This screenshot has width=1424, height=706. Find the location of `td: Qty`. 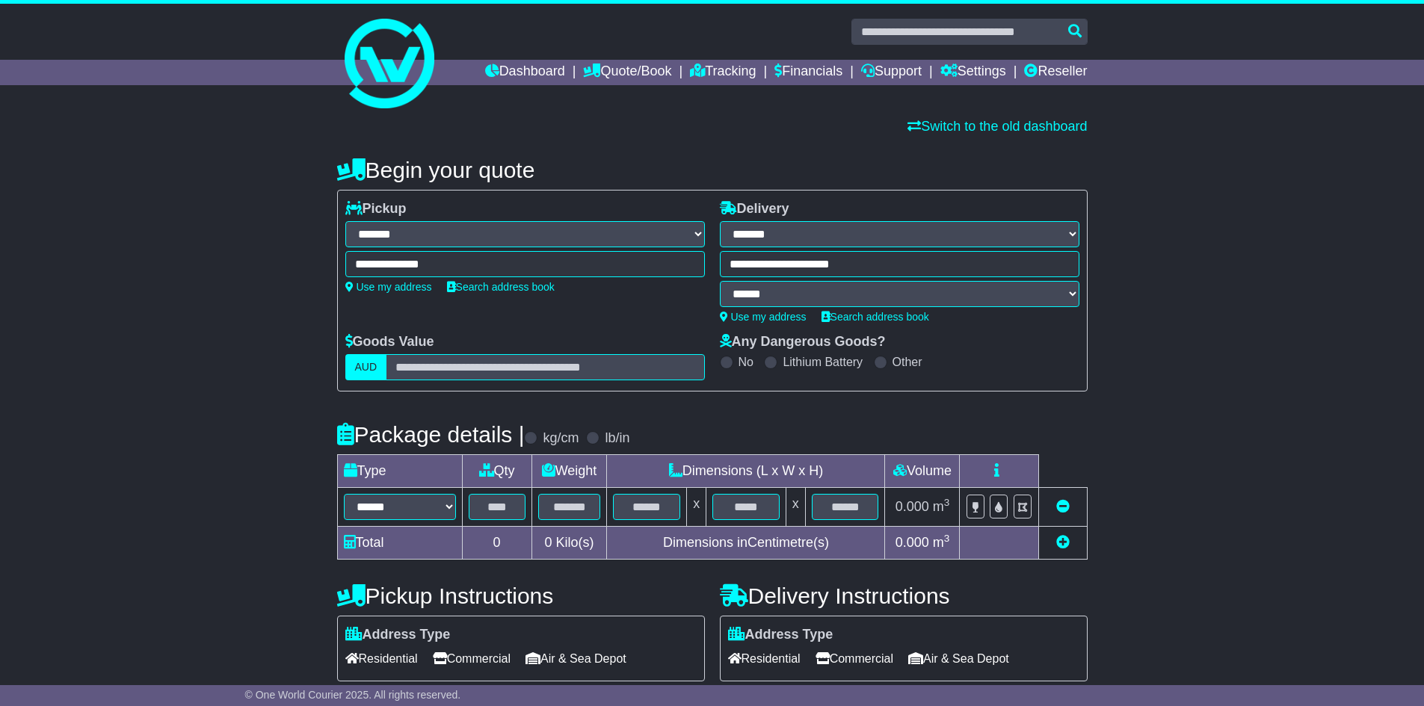

td: Qty is located at coordinates (496, 472).